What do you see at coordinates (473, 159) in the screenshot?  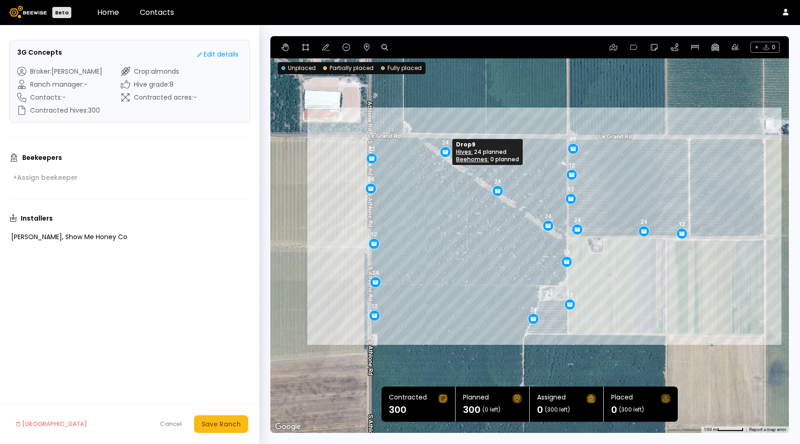 I see `span: Beehomes:` at bounding box center [473, 159].